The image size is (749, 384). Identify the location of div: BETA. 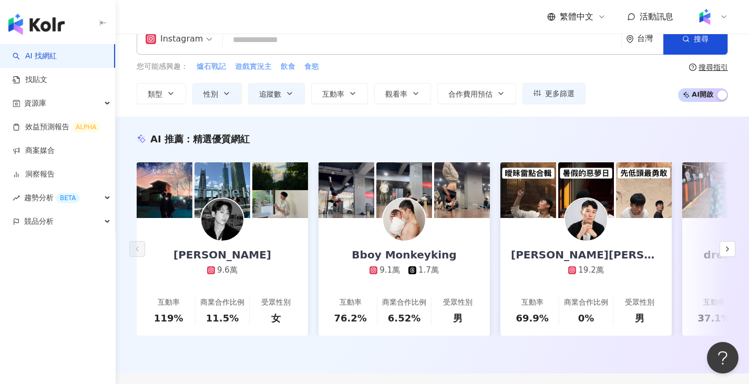
(68, 198).